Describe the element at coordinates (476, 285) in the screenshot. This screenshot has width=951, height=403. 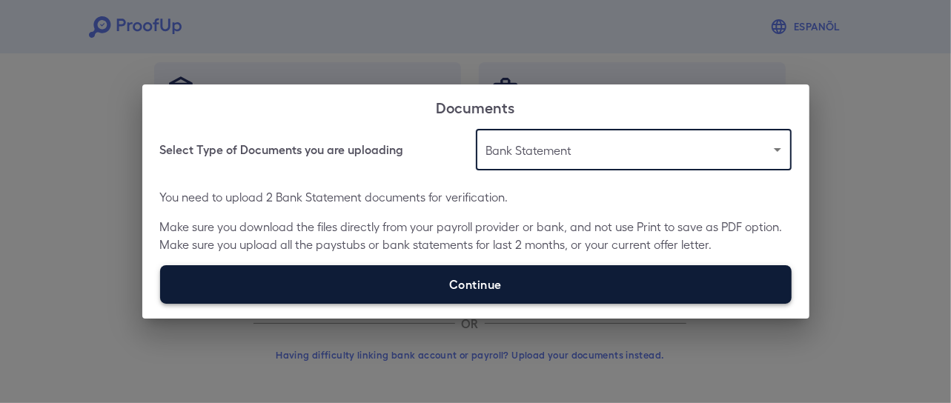
I see `label: Continue` at that location.